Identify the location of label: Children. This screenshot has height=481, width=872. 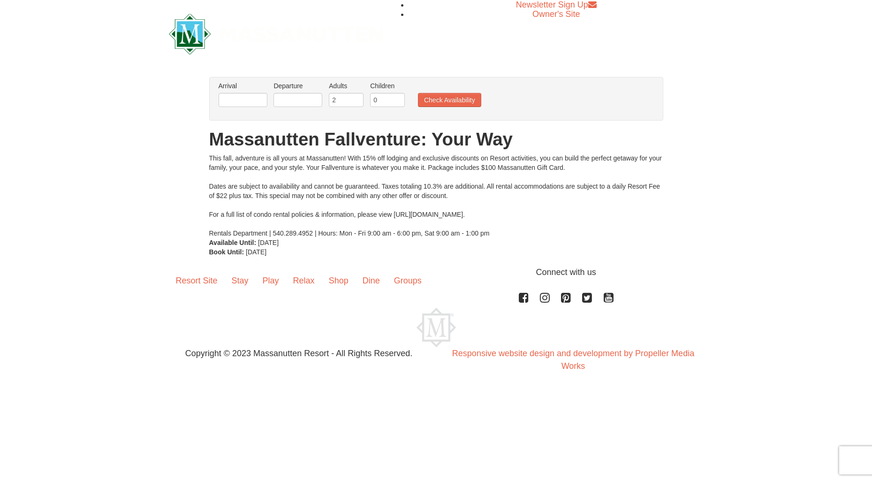
(388, 86).